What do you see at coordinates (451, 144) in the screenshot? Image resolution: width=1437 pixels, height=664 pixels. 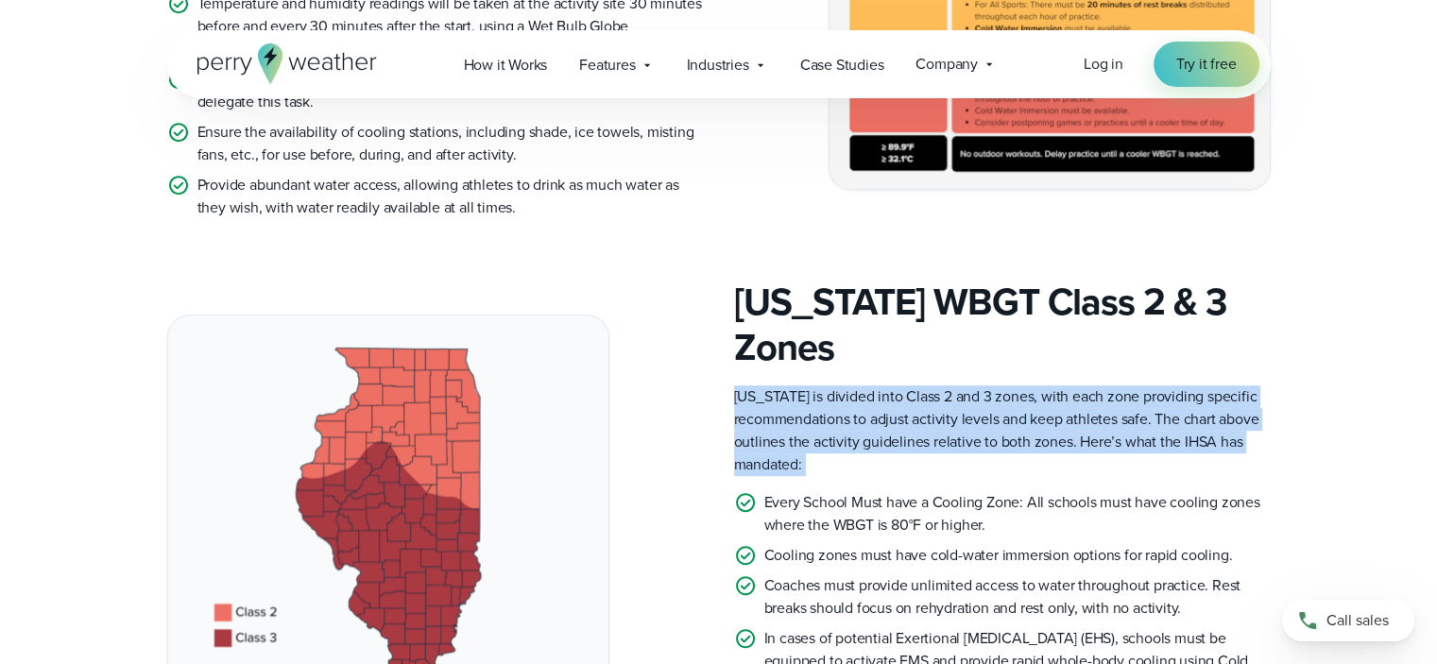 I see `p: Ensure the availability of cooling stations, including shade, ice towels, misting fans, etc., for...` at bounding box center [451, 144].